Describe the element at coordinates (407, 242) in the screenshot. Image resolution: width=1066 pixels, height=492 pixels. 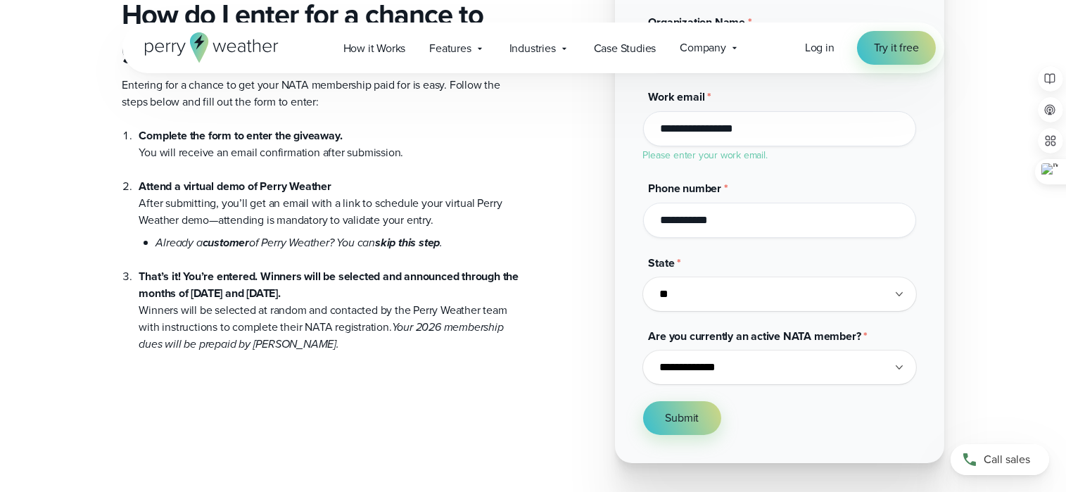
I see `strong: skip this step` at that location.